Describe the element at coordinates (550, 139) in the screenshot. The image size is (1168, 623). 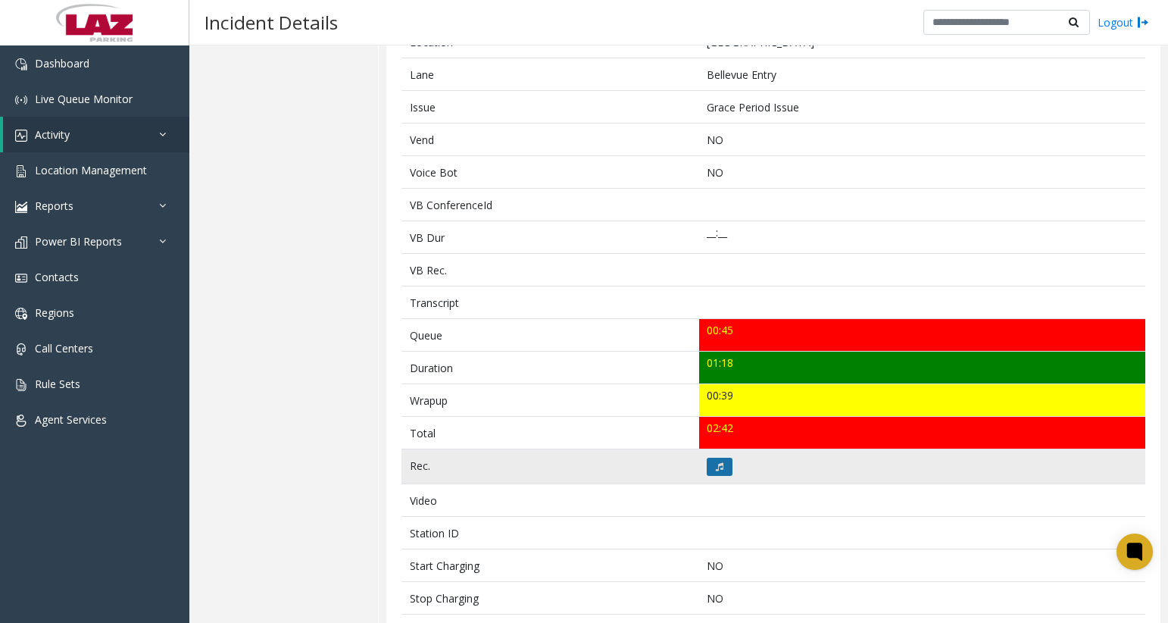
I see `td: Vend` at that location.